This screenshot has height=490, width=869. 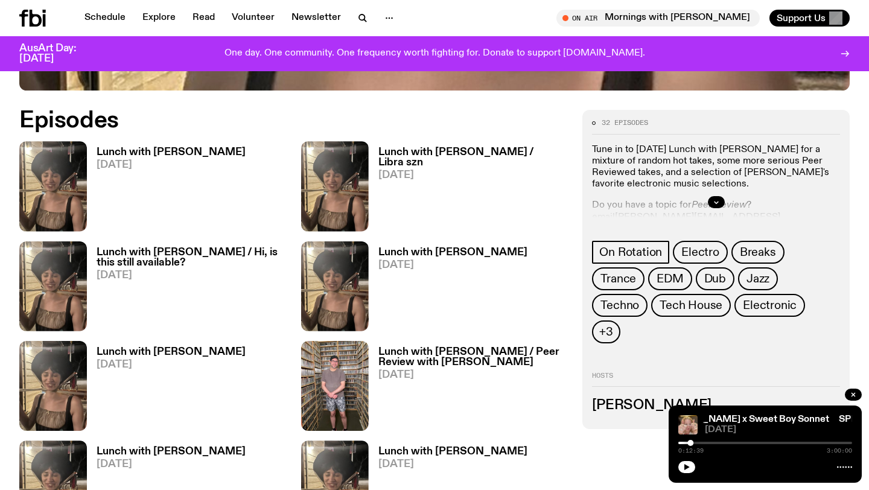 I want to click on span: Electronic, so click(x=769, y=305).